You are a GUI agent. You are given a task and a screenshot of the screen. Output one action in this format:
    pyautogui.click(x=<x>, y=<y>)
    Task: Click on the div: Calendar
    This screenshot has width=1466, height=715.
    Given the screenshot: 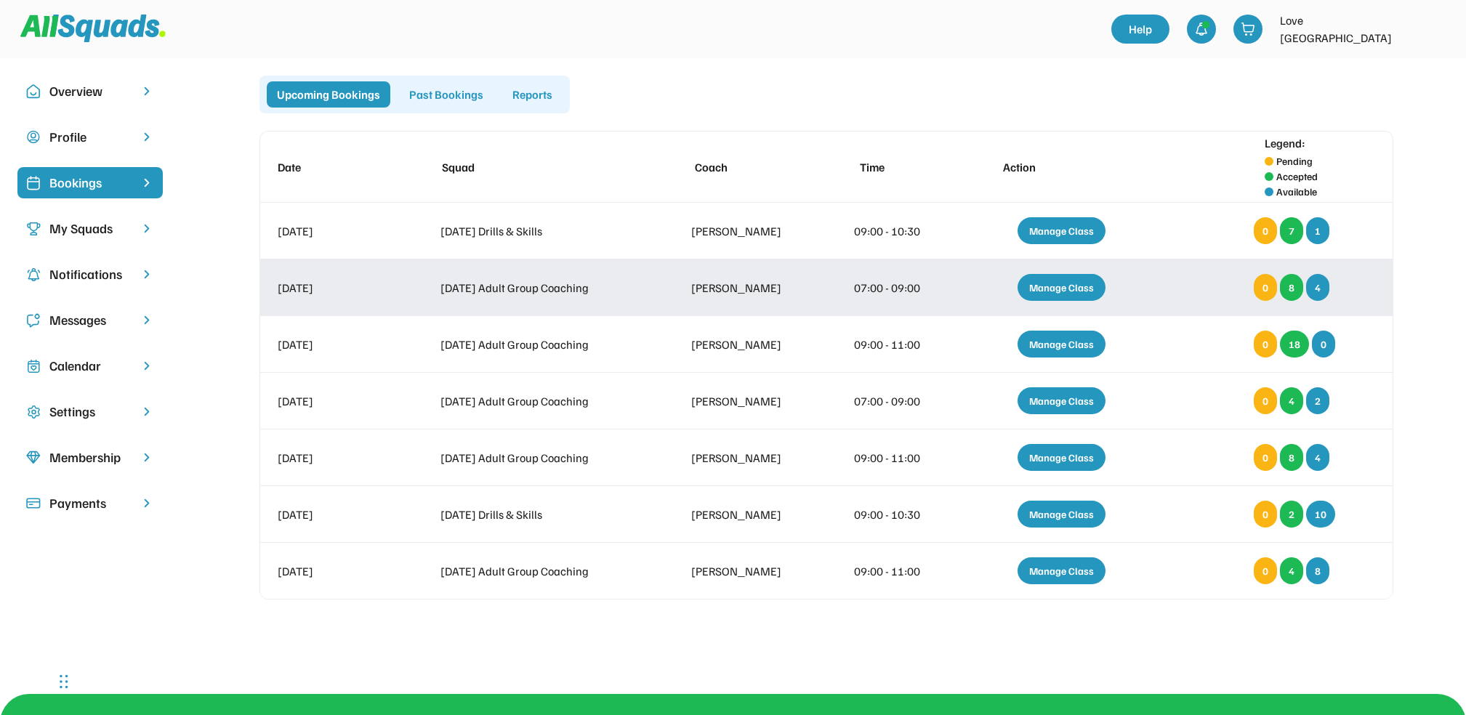 What is the action you would take?
    pyautogui.click(x=90, y=366)
    